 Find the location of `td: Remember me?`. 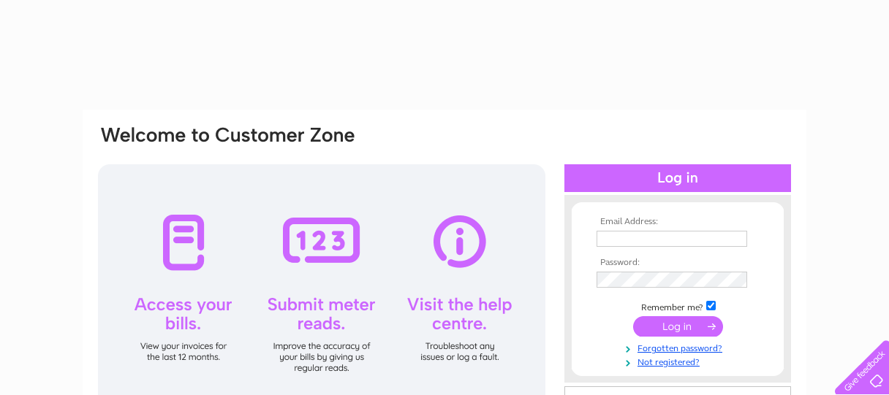

td: Remember me? is located at coordinates (678, 306).